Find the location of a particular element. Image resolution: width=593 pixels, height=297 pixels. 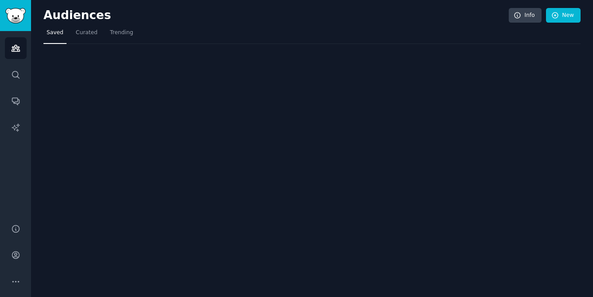

h2: Audiences is located at coordinates (276, 16).